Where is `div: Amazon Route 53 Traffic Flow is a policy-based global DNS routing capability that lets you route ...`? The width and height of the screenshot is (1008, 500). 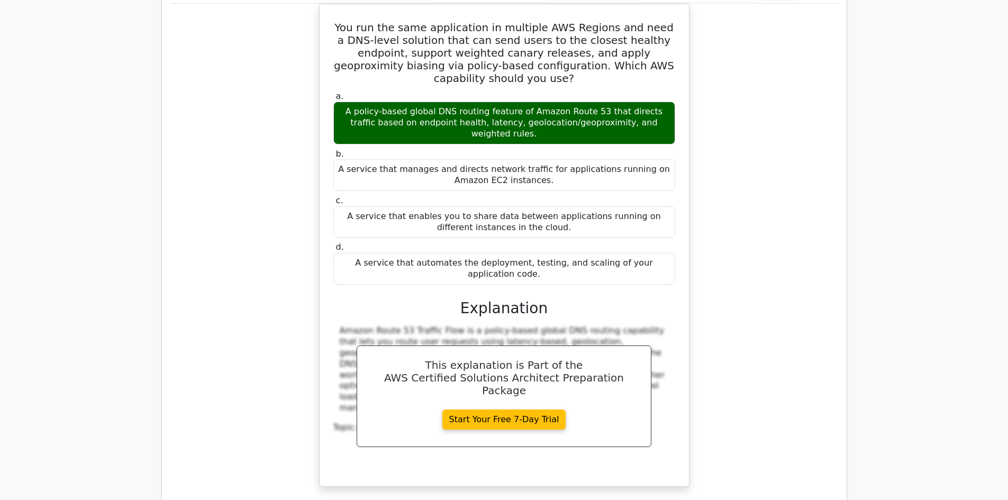 div: Amazon Route 53 Traffic Flow is a policy-based global DNS routing capability that lets you route ... is located at coordinates (504, 369).